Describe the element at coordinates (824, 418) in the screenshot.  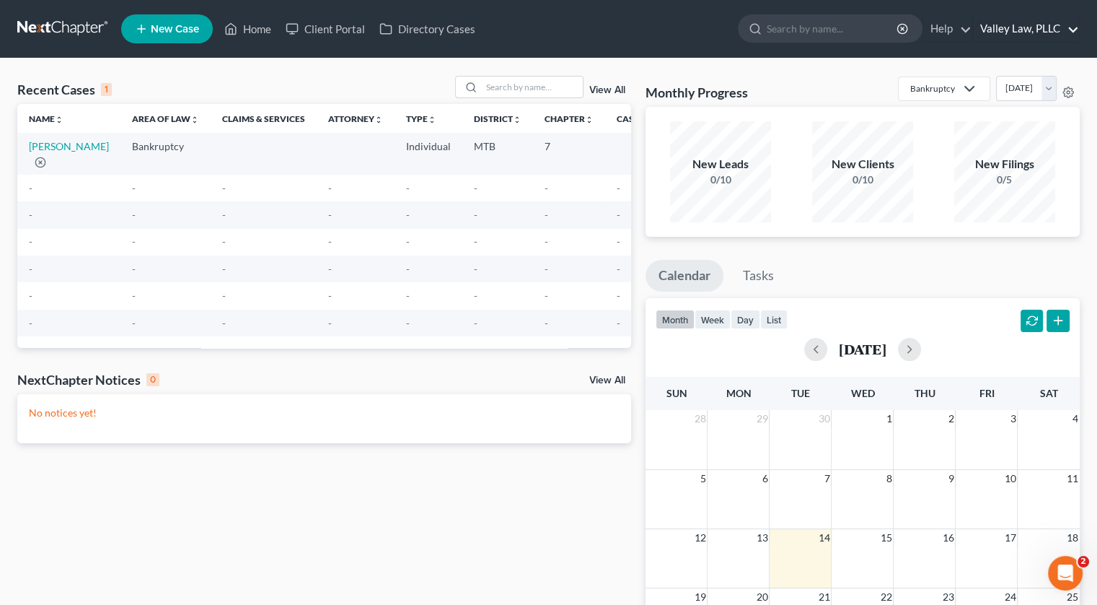
I see `span: 30` at that location.